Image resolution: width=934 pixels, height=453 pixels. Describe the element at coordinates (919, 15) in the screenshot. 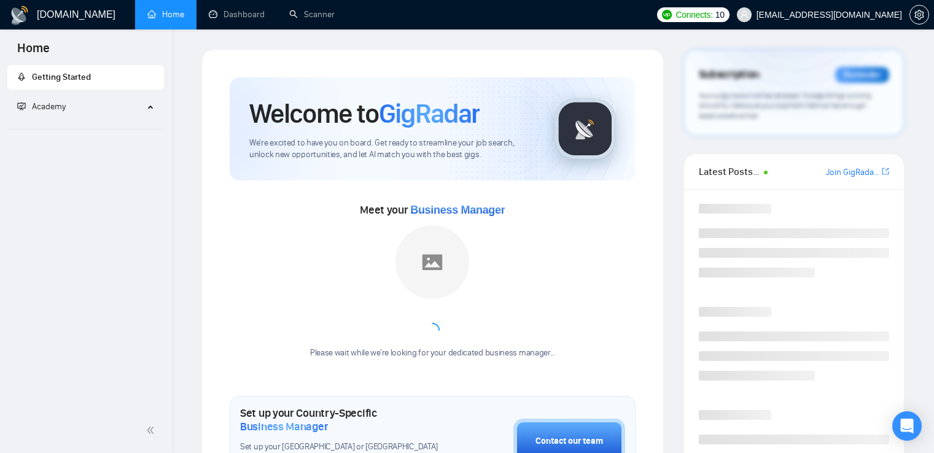

I see `button: setting` at that location.